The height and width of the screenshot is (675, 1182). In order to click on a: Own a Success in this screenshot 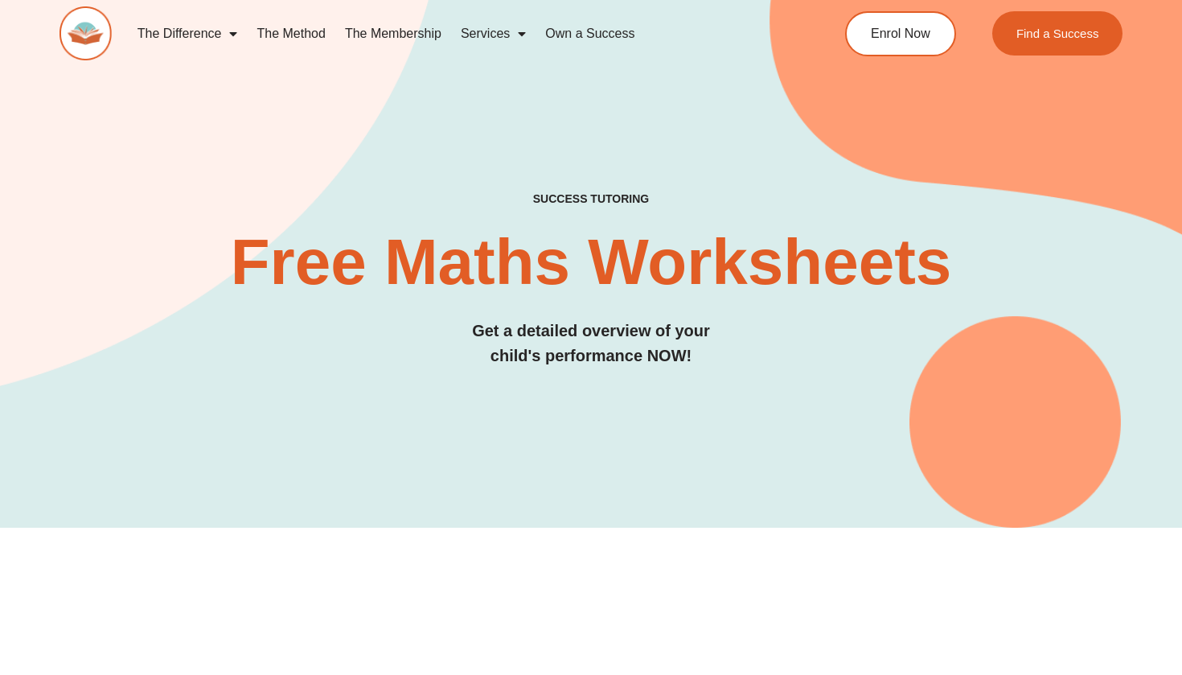, I will do `click(589, 34)`.